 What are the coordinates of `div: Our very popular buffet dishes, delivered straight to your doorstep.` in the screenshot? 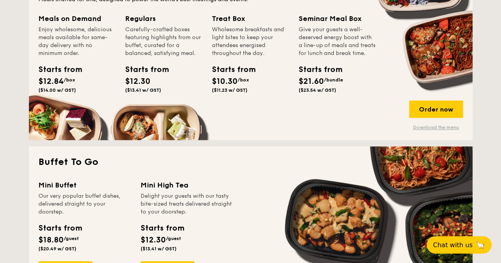 It's located at (85, 204).